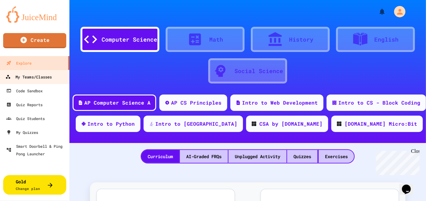 The width and height of the screenshot is (426, 201). I want to click on div: My Quizzes, so click(22, 132).